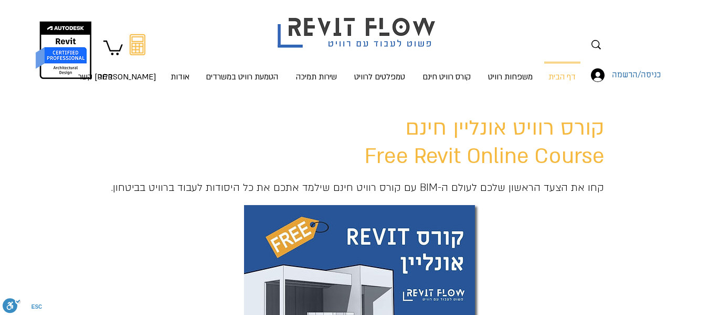  What do you see at coordinates (180, 72) in the screenshot?
I see `a: אודות` at bounding box center [180, 72].